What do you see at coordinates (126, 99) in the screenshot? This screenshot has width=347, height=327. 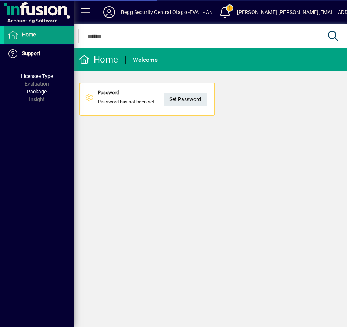 I see `div: Password has not been set` at bounding box center [126, 99].